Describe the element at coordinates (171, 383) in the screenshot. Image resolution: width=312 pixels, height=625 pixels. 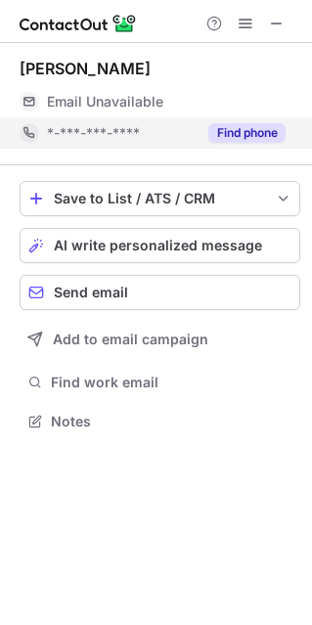
I see `span: Find work email` at that location.